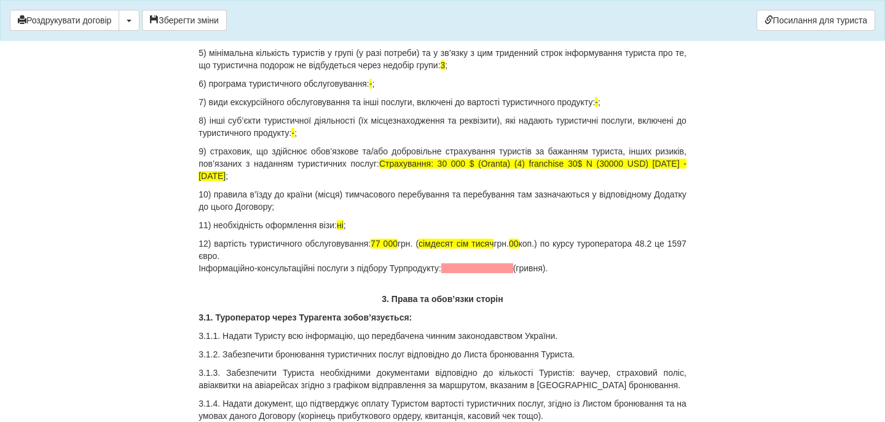  Describe the element at coordinates (384, 243) in the screenshot. I see `span: 77 000` at that location.